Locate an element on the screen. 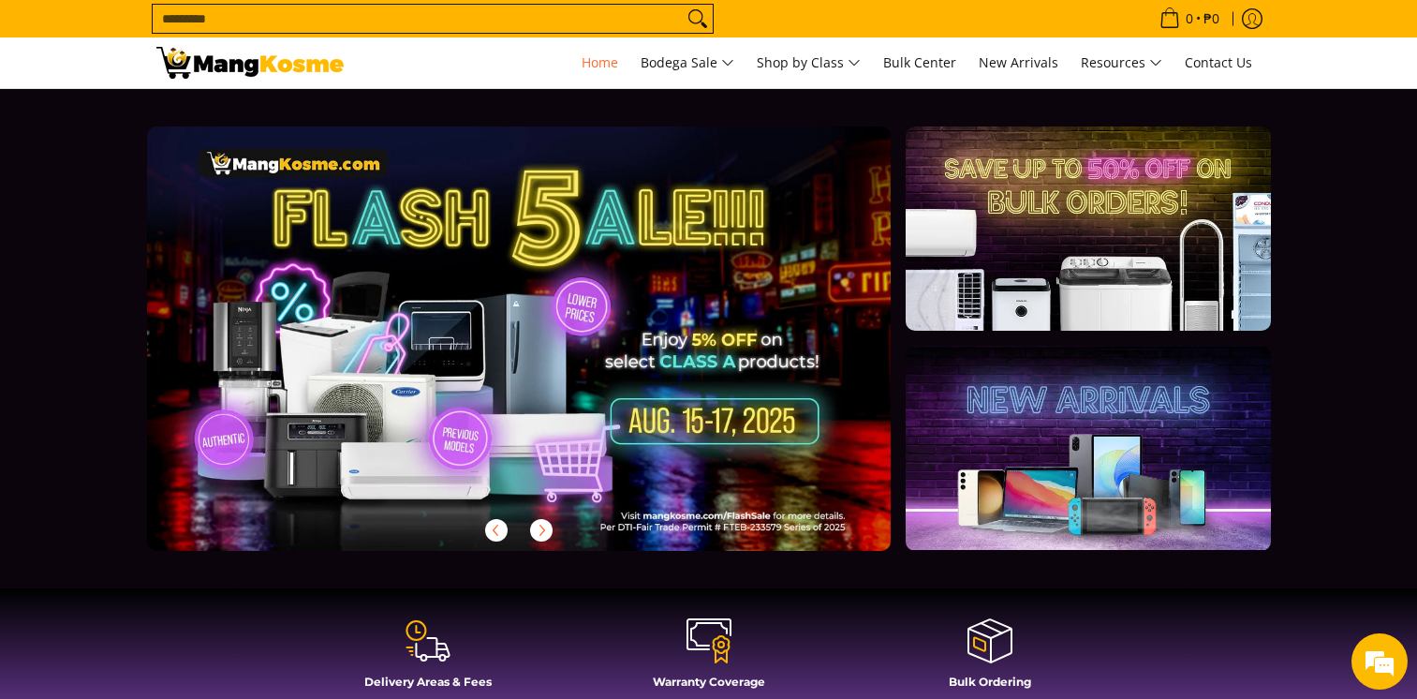  span: Contact Us is located at coordinates (1218, 62).